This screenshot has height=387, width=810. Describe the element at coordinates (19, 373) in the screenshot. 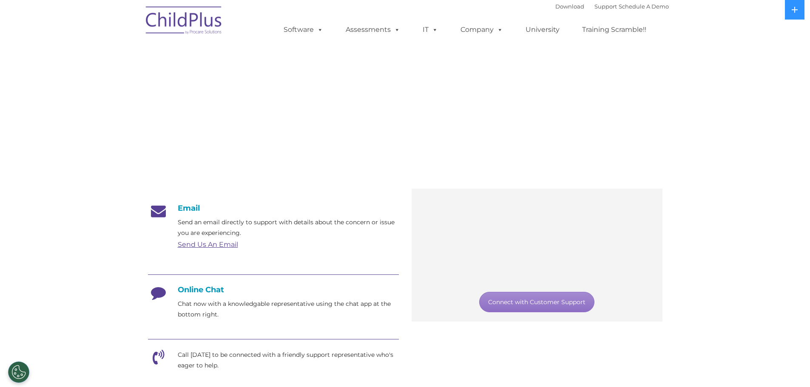

I see `button: Cookies Settings` at that location.